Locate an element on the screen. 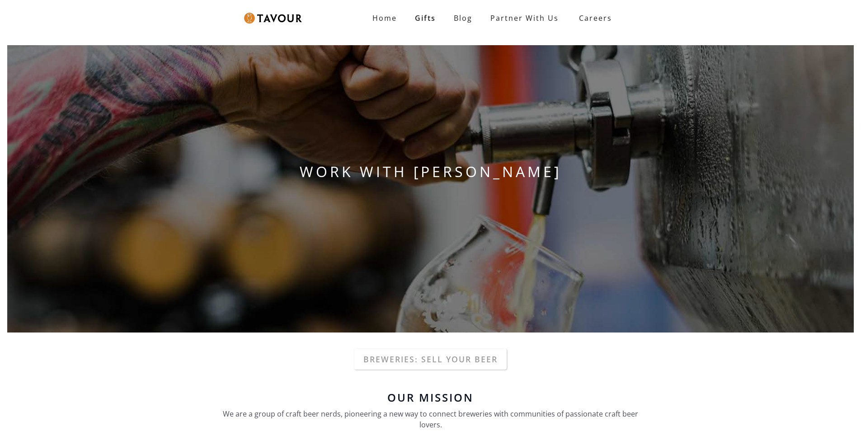 This screenshot has height=431, width=861. a: Breweries: Sell your beer is located at coordinates (430, 359).